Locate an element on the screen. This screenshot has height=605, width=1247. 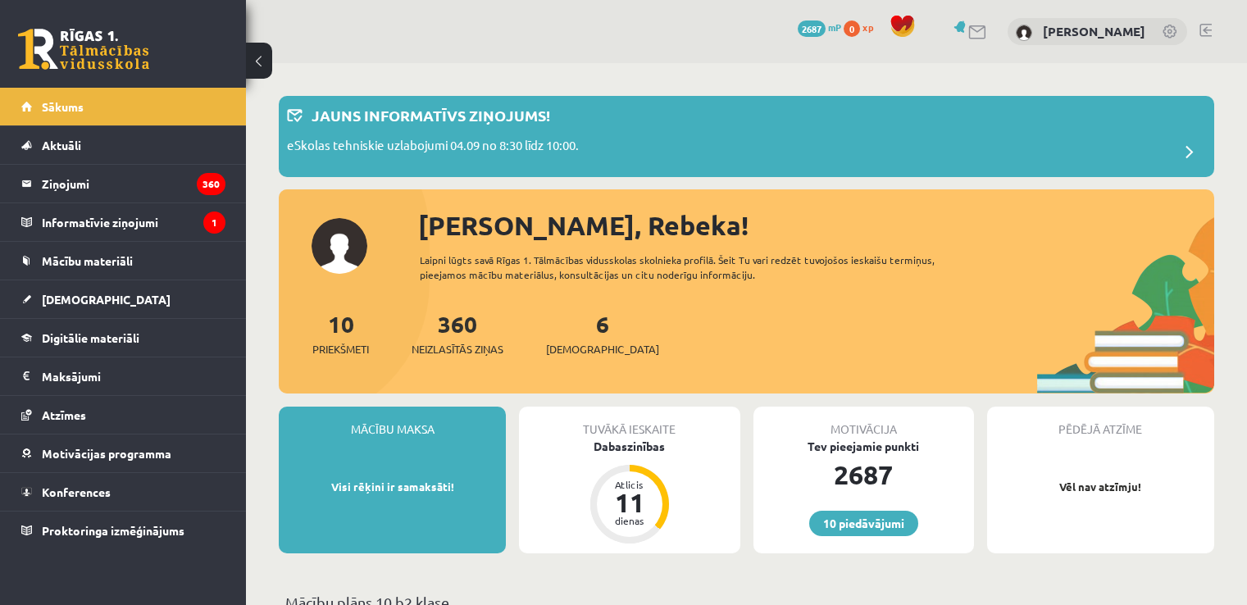
span: Aktuāli is located at coordinates (61, 145).